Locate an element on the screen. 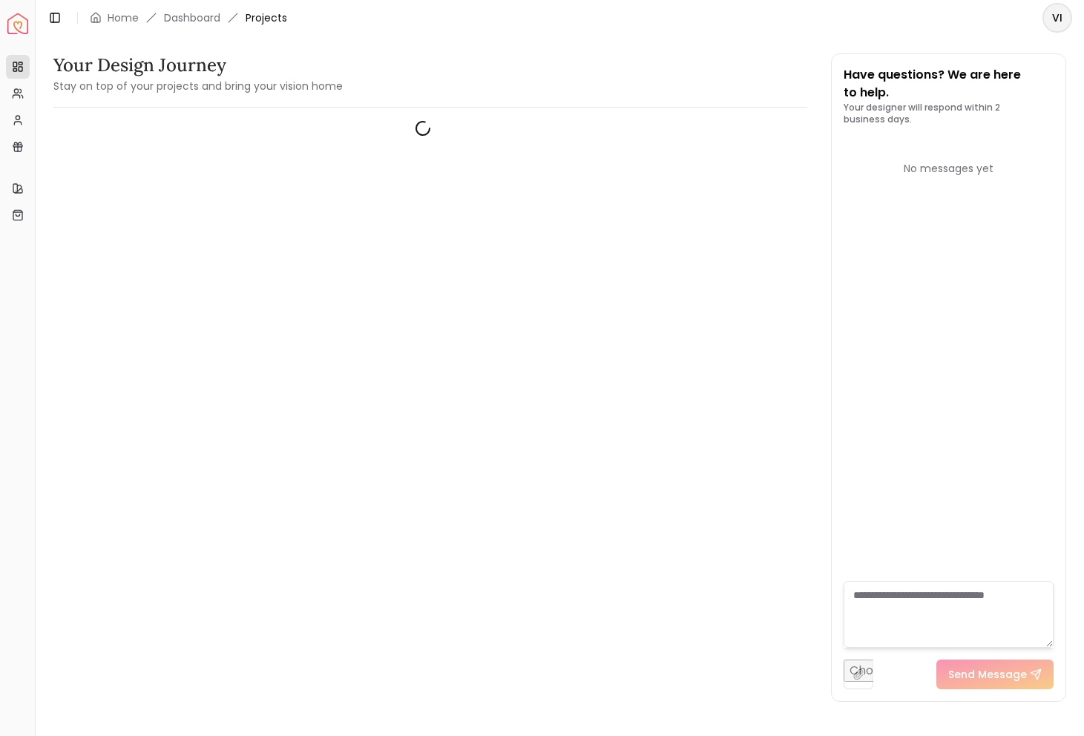 Image resolution: width=1084 pixels, height=736 pixels. span: VI is located at coordinates (1057, 18).